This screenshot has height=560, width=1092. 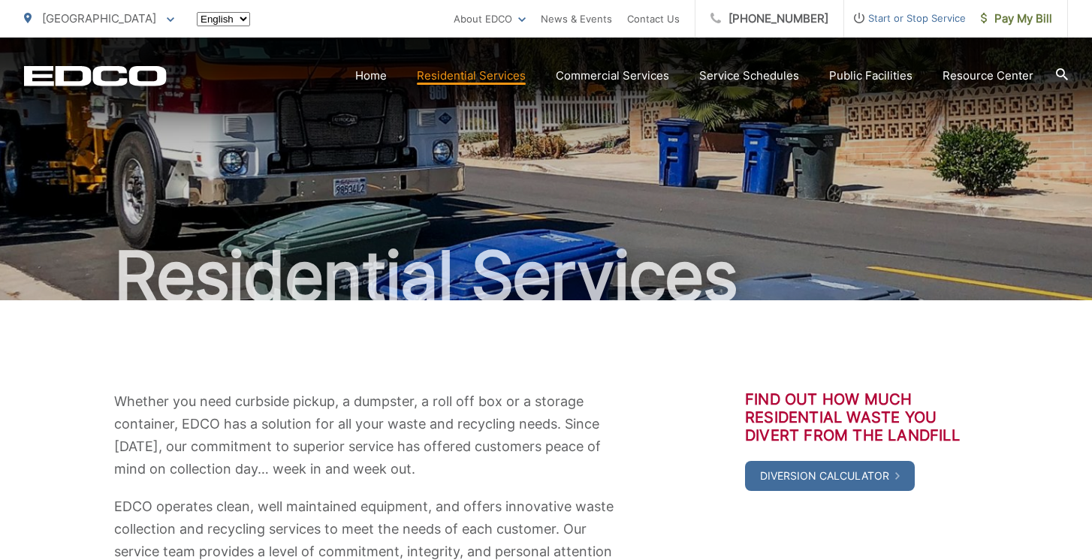 What do you see at coordinates (371, 76) in the screenshot?
I see `a: Home` at bounding box center [371, 76].